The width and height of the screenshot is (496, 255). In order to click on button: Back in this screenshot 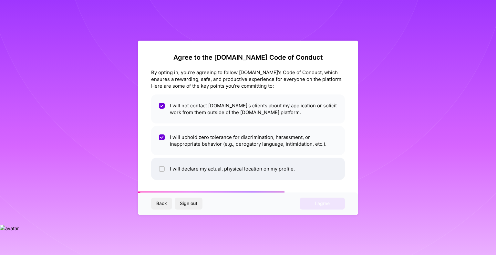, I will do `click(161, 204)`.